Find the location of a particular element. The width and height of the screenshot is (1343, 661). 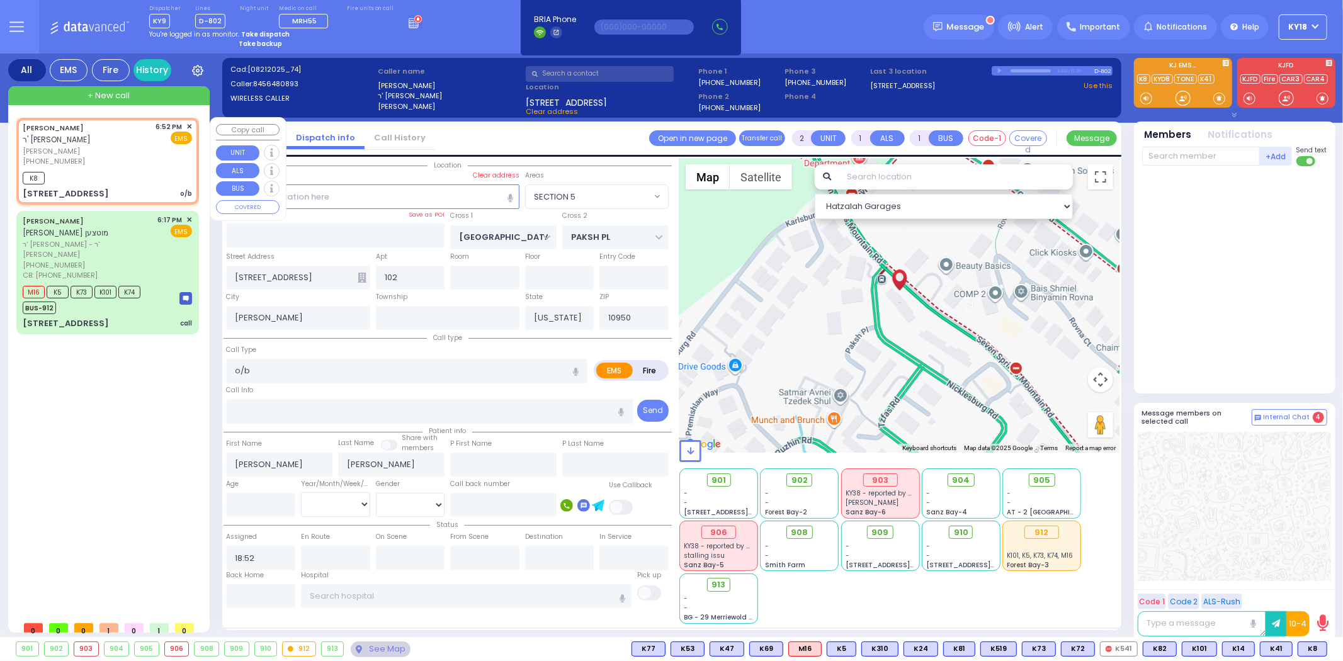

span: 909 is located at coordinates (880, 533).